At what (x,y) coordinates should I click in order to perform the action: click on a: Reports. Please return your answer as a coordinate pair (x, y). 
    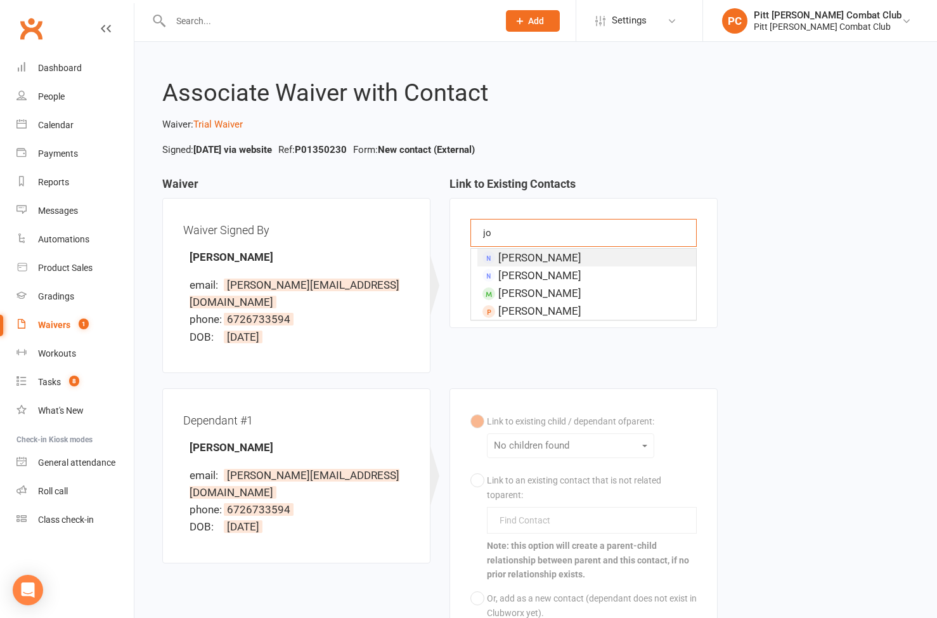
    Looking at the image, I should click on (75, 182).